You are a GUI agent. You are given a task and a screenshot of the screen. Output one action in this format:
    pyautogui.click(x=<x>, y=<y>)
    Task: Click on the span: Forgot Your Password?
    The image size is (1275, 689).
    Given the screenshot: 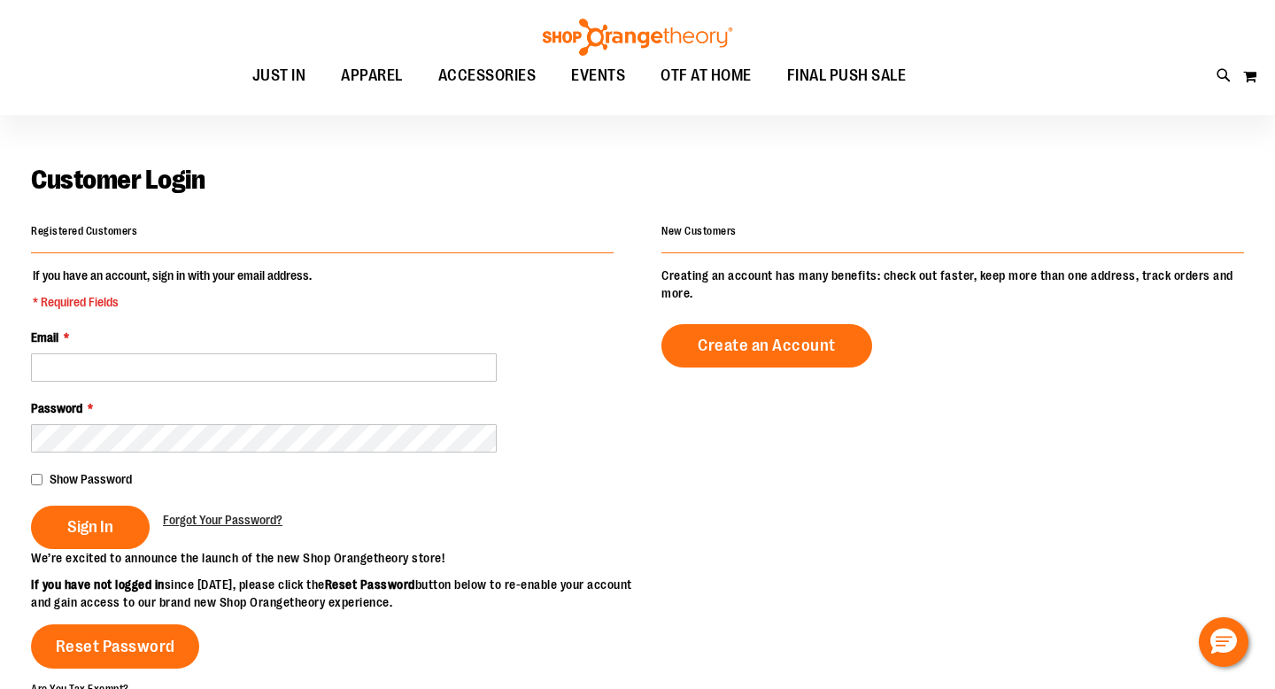 What is the action you would take?
    pyautogui.click(x=222, y=520)
    